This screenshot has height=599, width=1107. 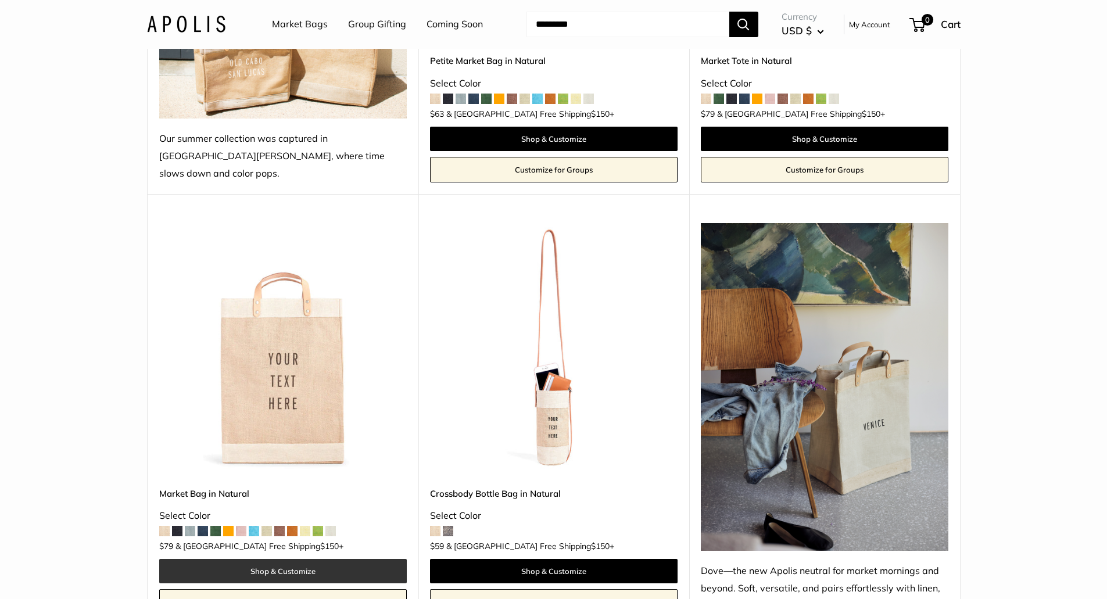 What do you see at coordinates (455, 24) in the screenshot?
I see `a: Coming Soon` at bounding box center [455, 24].